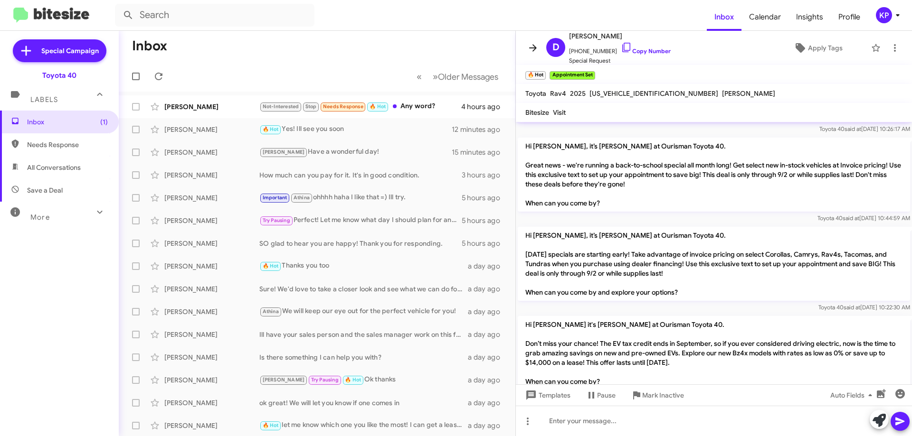 The height and width of the screenshot is (436, 912). What do you see at coordinates (363, 403) in the screenshot?
I see `div: ok great! We will let you know if one comes in` at bounding box center [363, 403].